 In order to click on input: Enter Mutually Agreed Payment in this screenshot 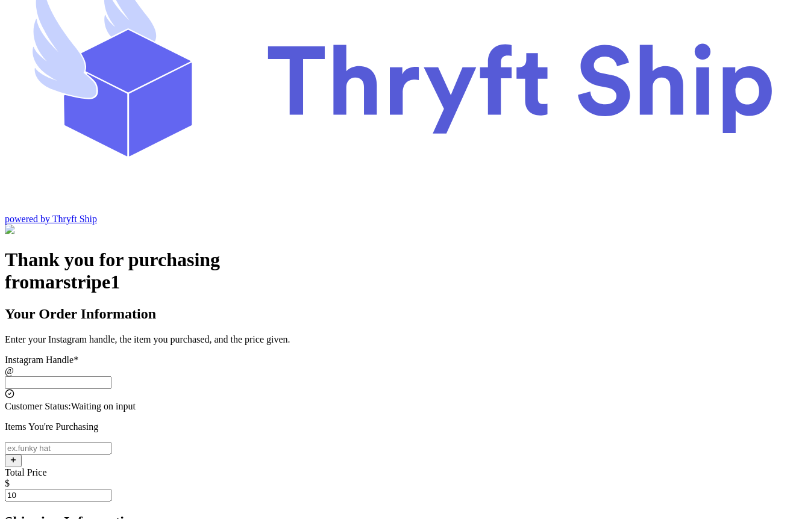, I will do `click(58, 495)`.